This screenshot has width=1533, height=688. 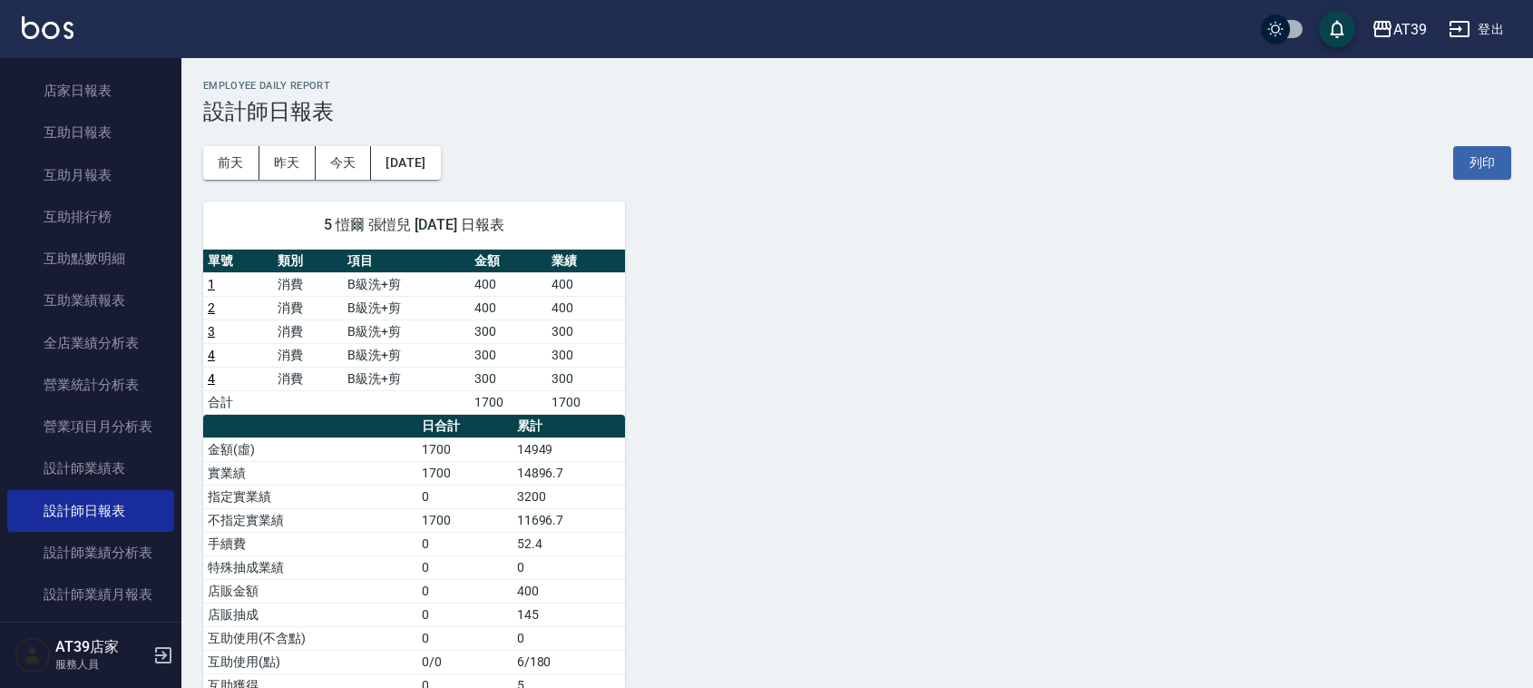 What do you see at coordinates (91, 385) in the screenshot?
I see `a: 營業統計分析表` at bounding box center [91, 385].